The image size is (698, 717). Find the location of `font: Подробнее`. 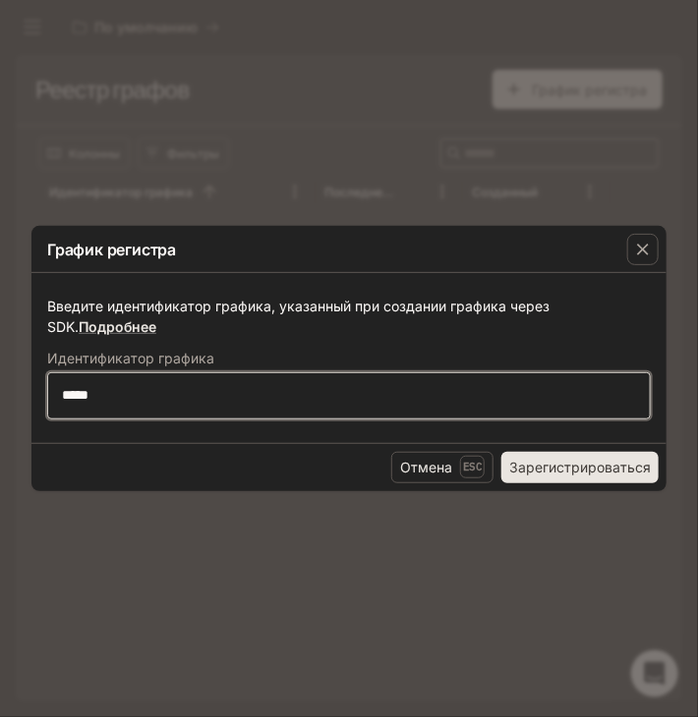

font: Подробнее is located at coordinates (117, 326).